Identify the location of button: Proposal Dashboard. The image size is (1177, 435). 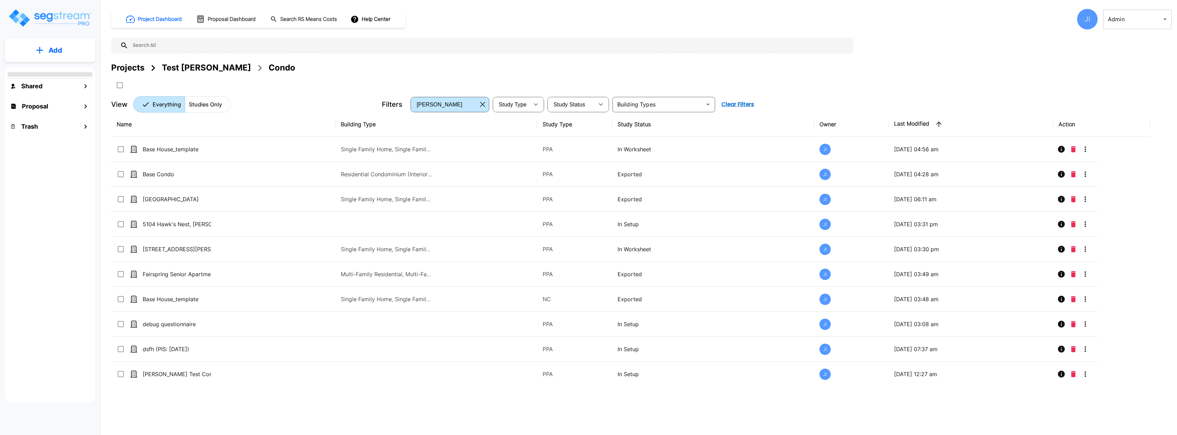
(227, 19).